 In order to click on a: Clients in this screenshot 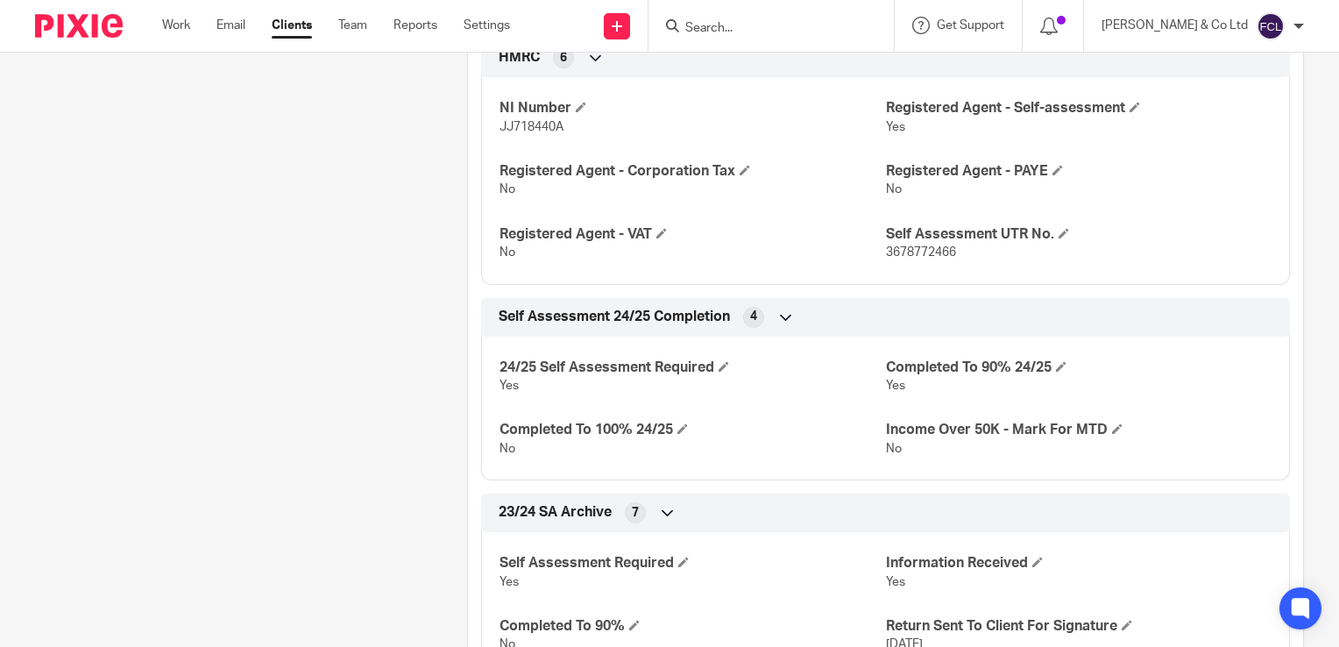, I will do `click(292, 25)`.